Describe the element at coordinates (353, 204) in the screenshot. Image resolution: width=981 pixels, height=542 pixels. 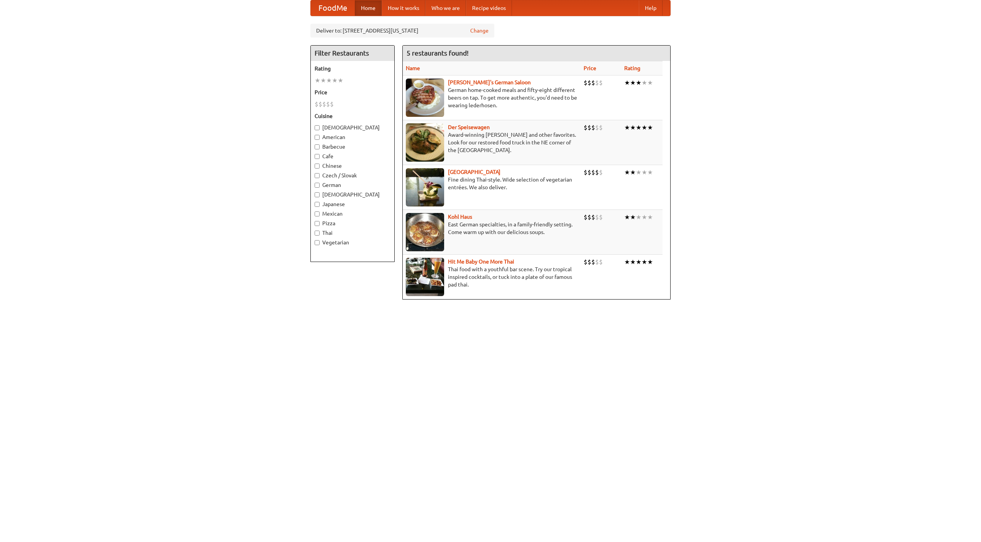
I see `label: Japanese` at that location.